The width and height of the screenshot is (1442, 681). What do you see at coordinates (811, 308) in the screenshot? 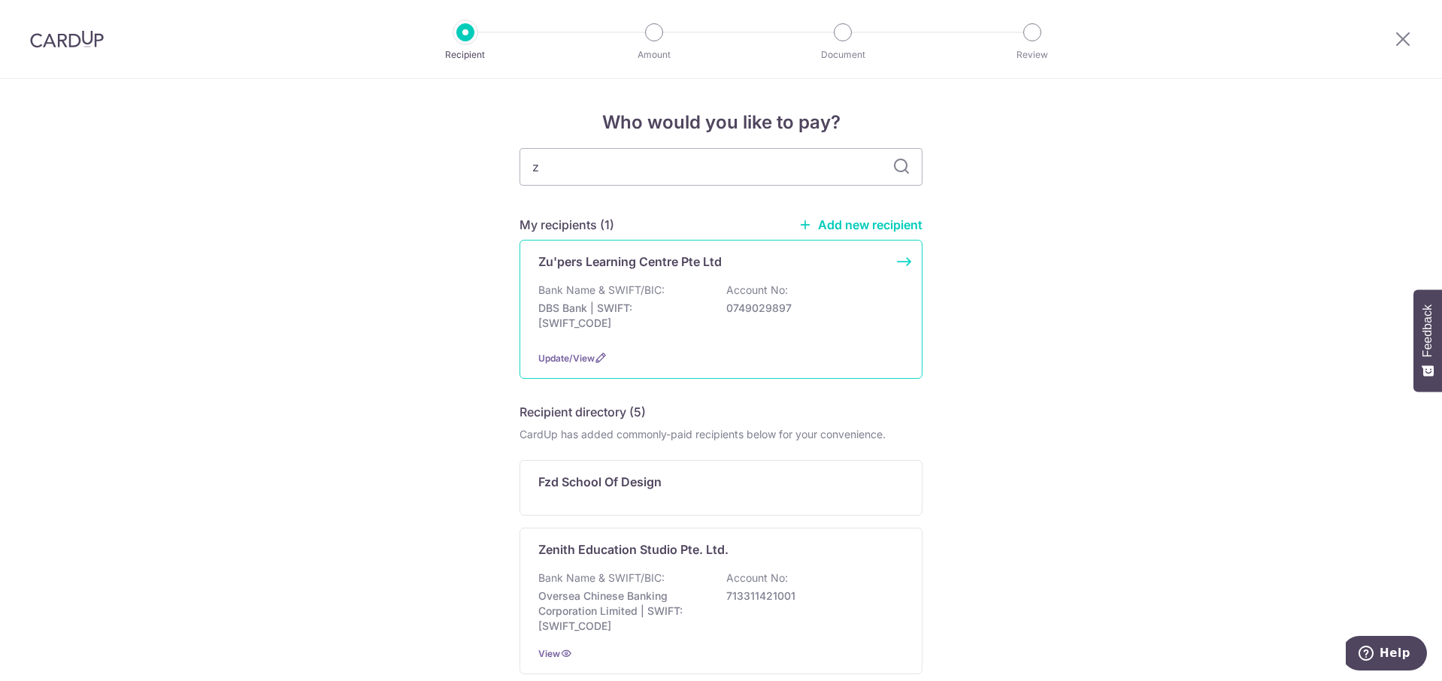
I see `p: 0749029897` at bounding box center [811, 308].